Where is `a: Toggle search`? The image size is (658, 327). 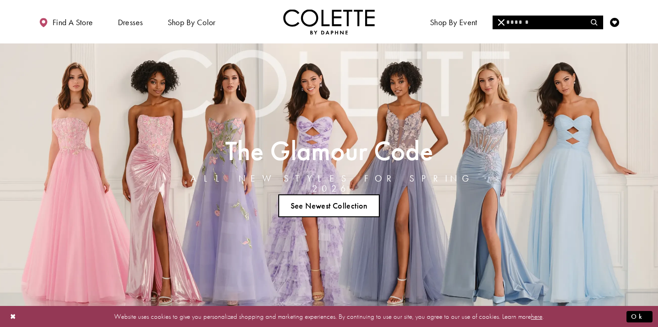 a: Toggle search is located at coordinates (594, 21).